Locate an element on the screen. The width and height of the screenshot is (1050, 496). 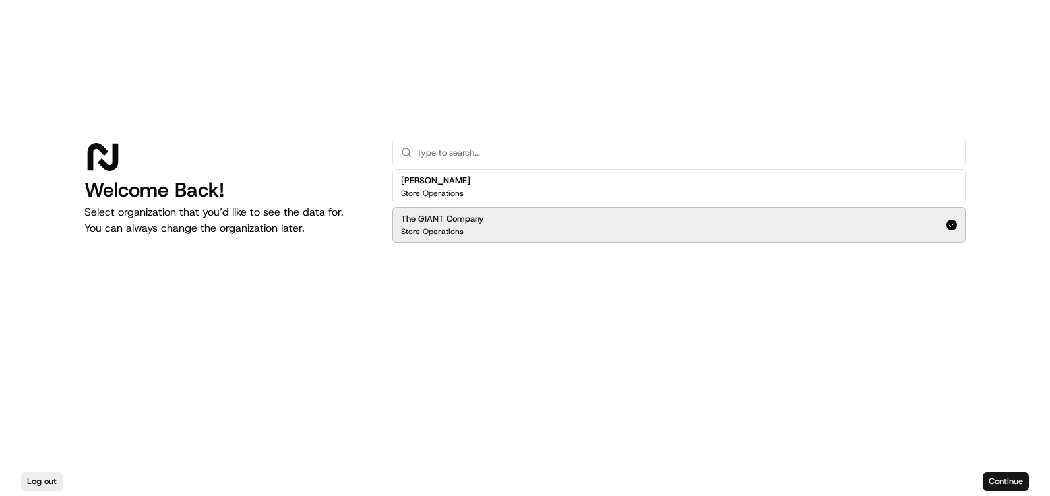
button: Continue is located at coordinates (1006, 481).